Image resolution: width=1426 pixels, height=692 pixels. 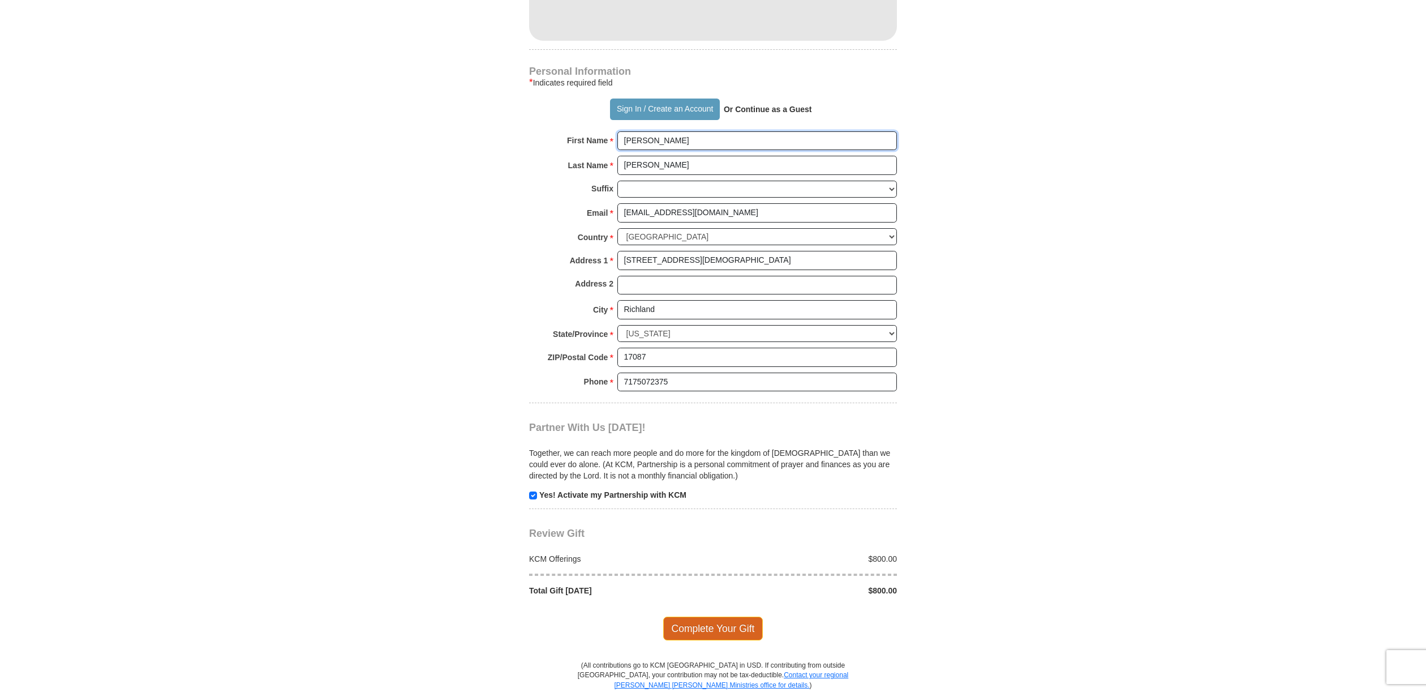 I want to click on h4: Personal Information, so click(x=713, y=71).